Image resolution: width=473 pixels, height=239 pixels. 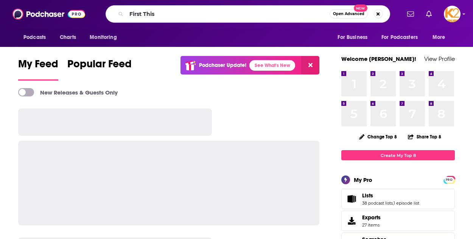 I want to click on a: Popular Feed, so click(x=100, y=69).